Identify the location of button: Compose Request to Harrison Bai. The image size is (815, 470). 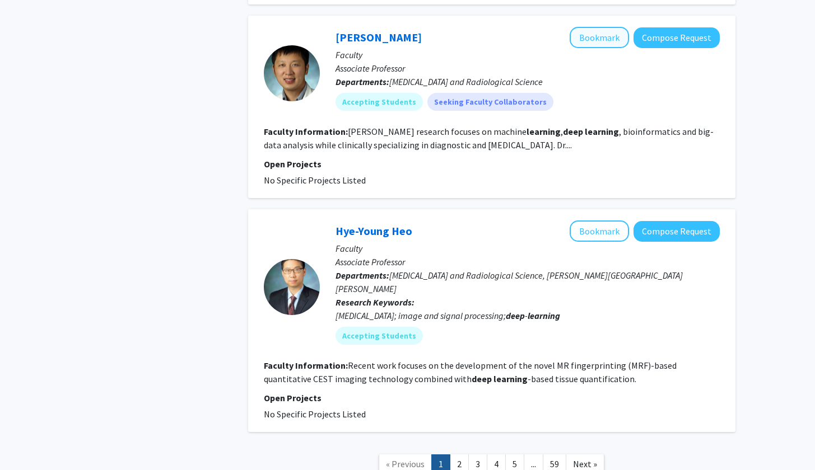
(677, 38).